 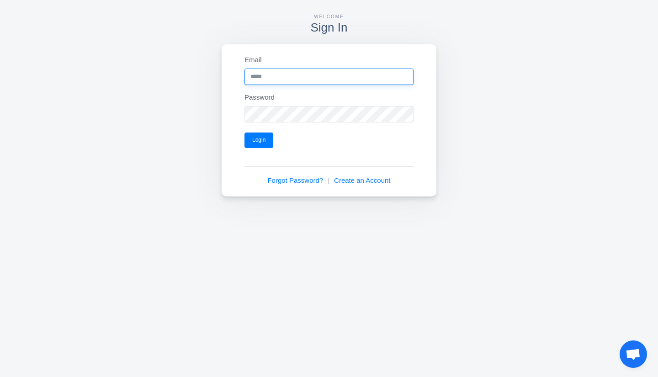 What do you see at coordinates (362, 181) in the screenshot?
I see `a: Create an Account` at bounding box center [362, 181].